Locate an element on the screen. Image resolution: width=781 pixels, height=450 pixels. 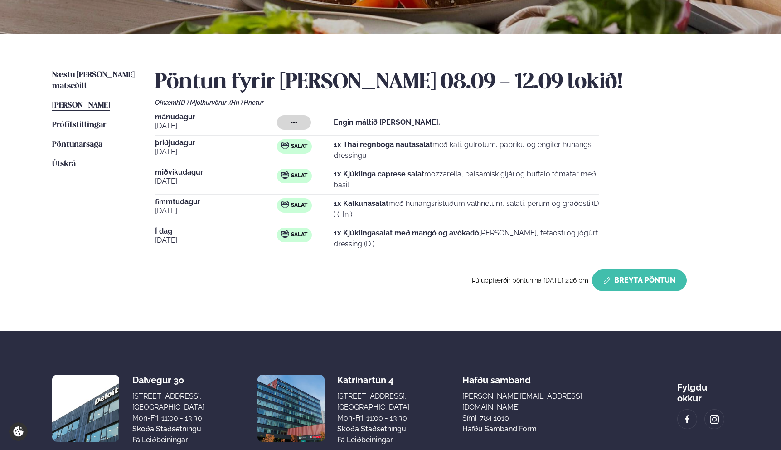
span: (D ) Mjólkurvörur , is located at coordinates (204, 102).